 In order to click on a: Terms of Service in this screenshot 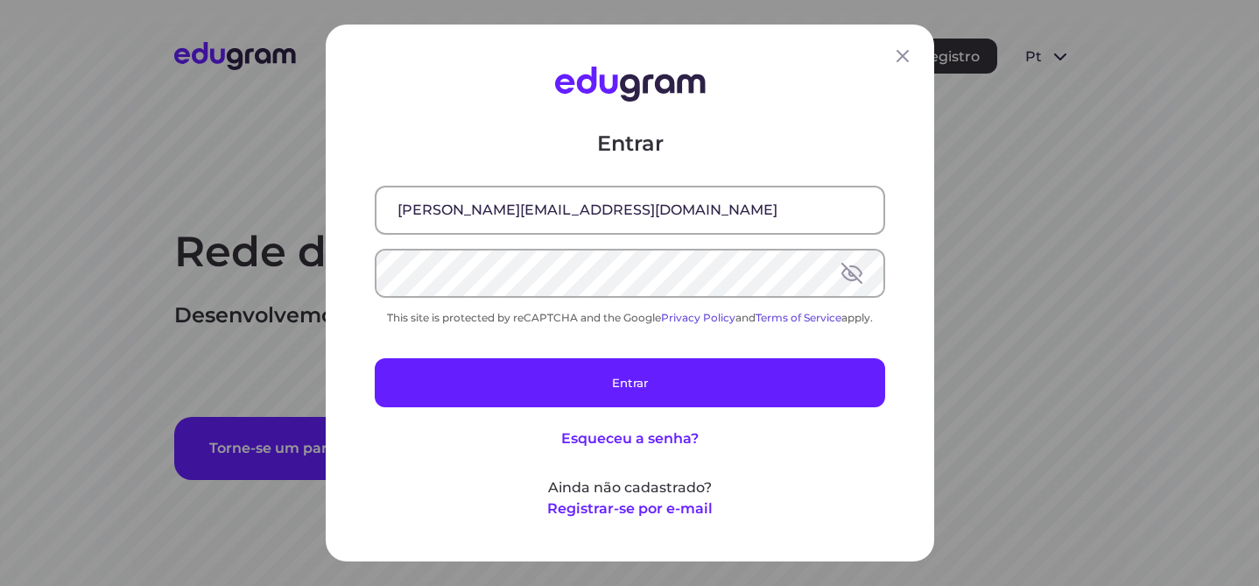, I will do `click(799, 317)`.